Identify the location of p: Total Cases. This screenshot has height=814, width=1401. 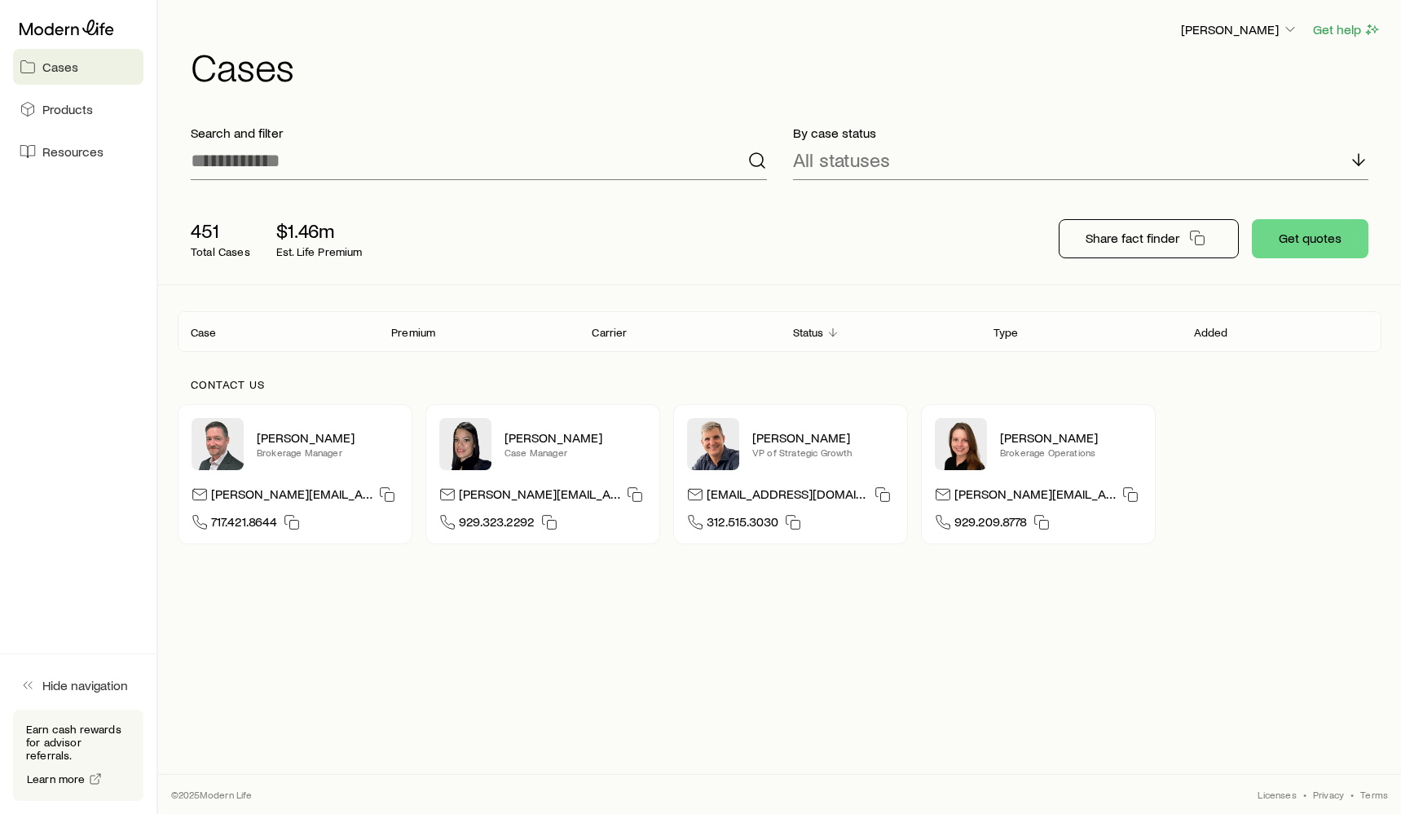
(220, 252).